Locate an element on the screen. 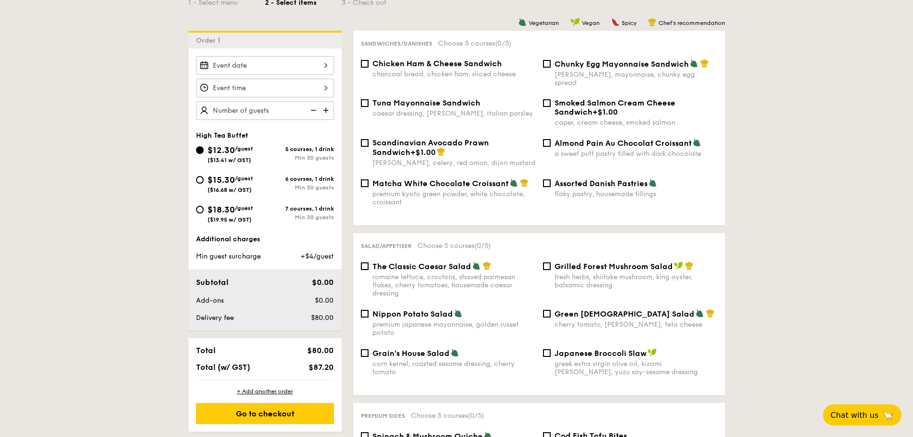 Image resolution: width=913 pixels, height=437 pixels. span: Smoked Salmon Cream Cheese Sandwich is located at coordinates (615, 107).